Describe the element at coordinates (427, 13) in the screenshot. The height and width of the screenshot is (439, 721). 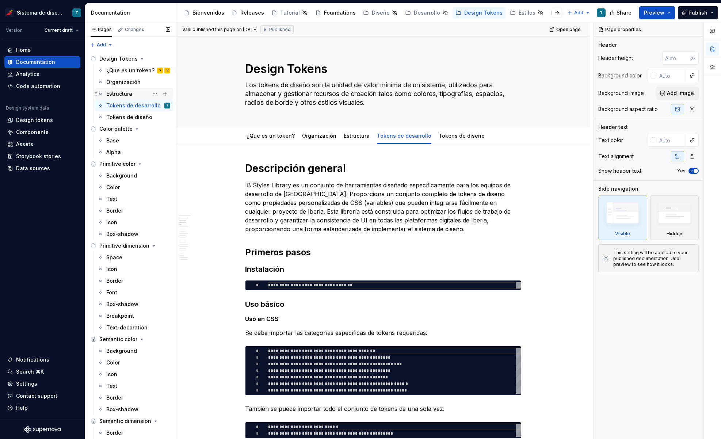
I see `a: Desarrollo` at that location.